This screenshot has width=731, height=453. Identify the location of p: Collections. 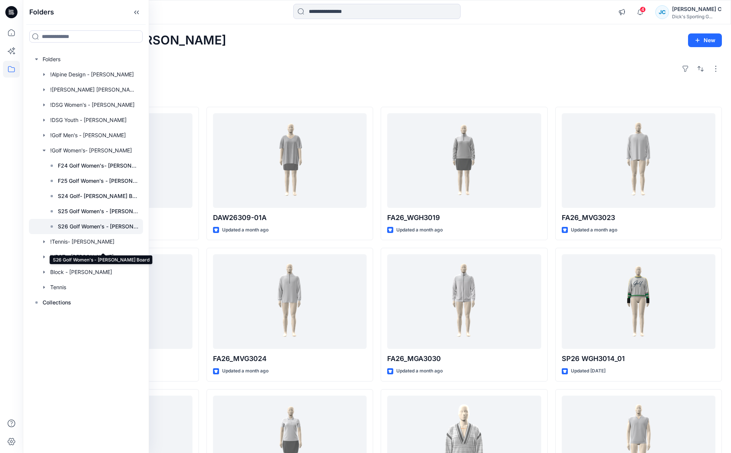
(57, 303).